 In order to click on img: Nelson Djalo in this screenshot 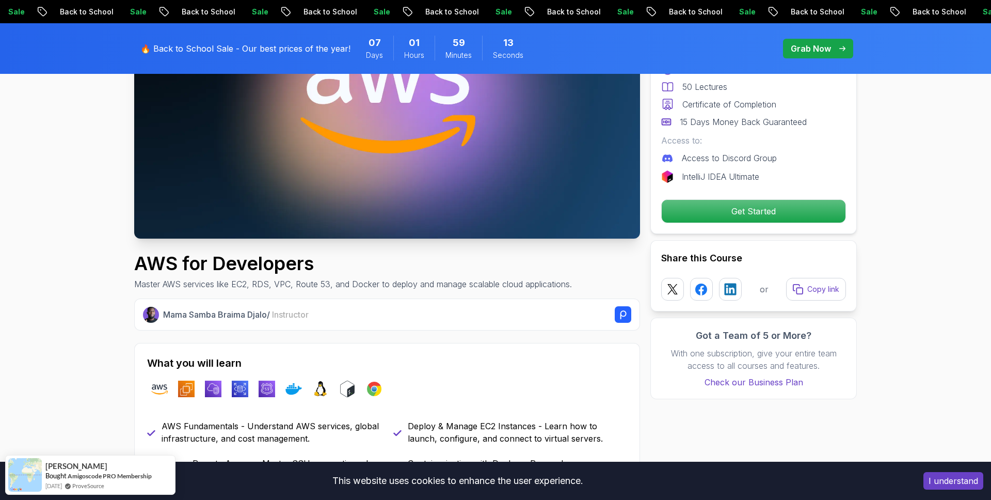, I will do `click(151, 314)`.